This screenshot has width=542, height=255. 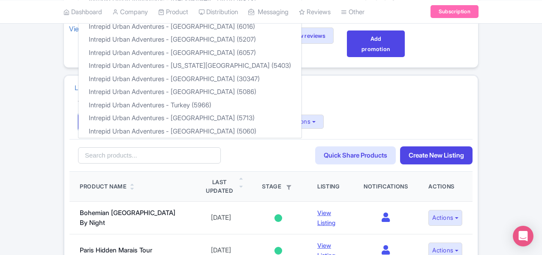 What do you see at coordinates (445, 186) in the screenshot?
I see `th: Actions` at bounding box center [445, 186].